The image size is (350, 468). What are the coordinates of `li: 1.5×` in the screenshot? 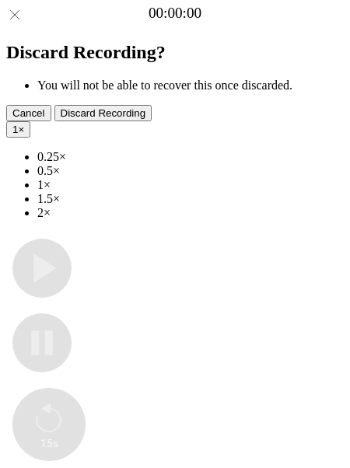 It's located at (191, 199).